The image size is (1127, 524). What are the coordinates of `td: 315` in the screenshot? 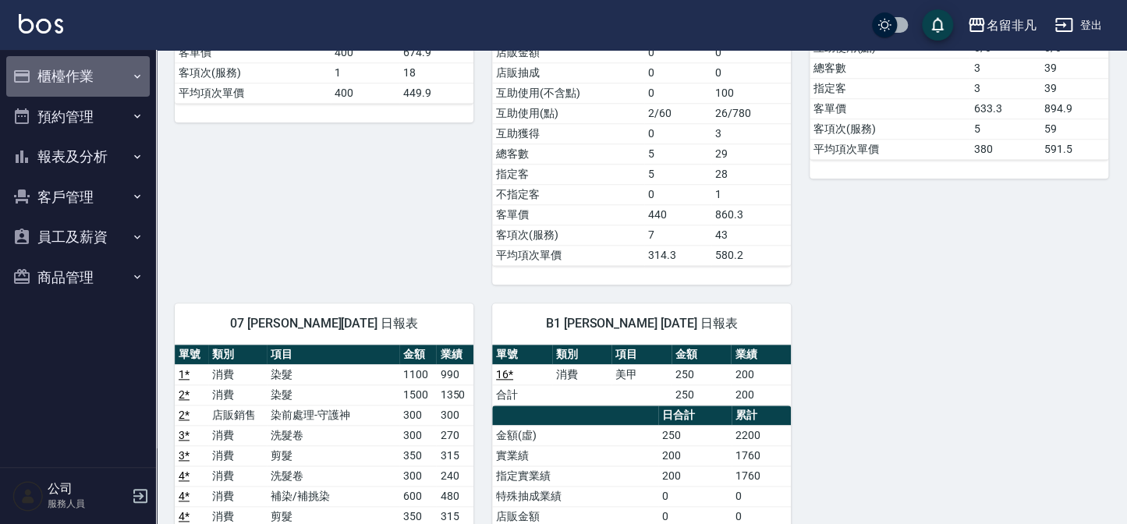 It's located at (455, 455).